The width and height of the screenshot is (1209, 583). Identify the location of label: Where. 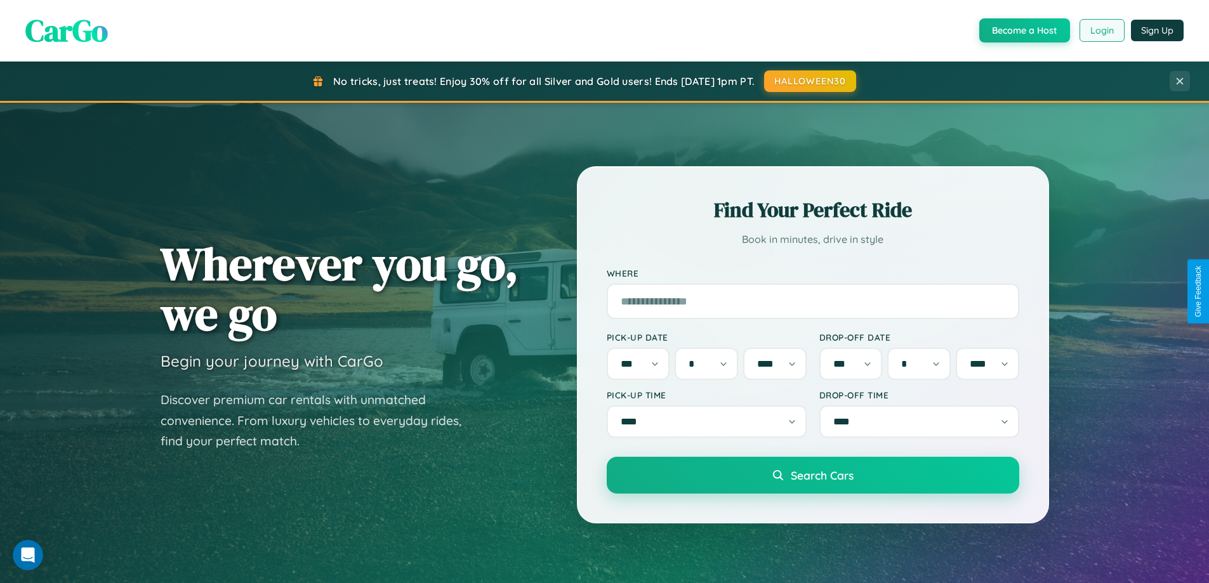
(813, 273).